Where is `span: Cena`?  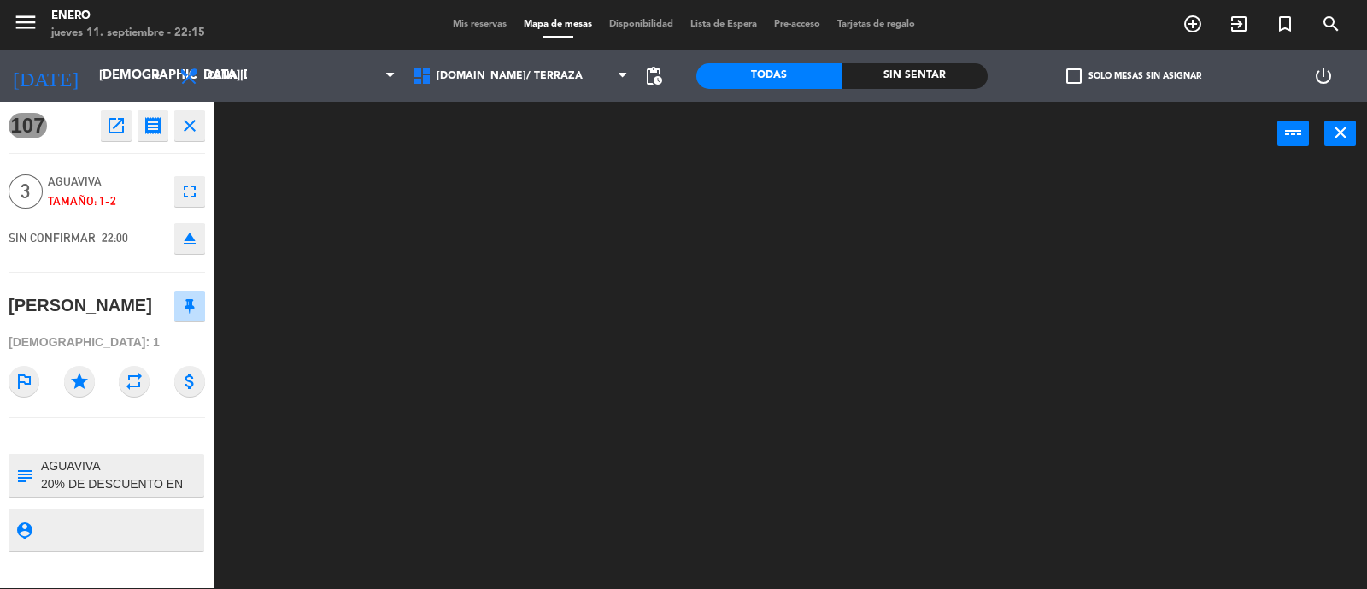
span: Cena is located at coordinates (222, 76).